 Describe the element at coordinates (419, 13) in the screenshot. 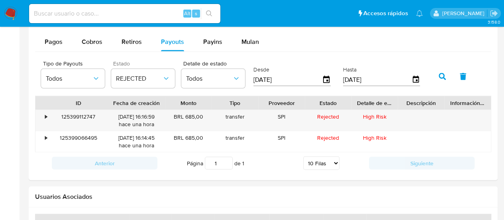

I see `a: Notificaciones` at that location.